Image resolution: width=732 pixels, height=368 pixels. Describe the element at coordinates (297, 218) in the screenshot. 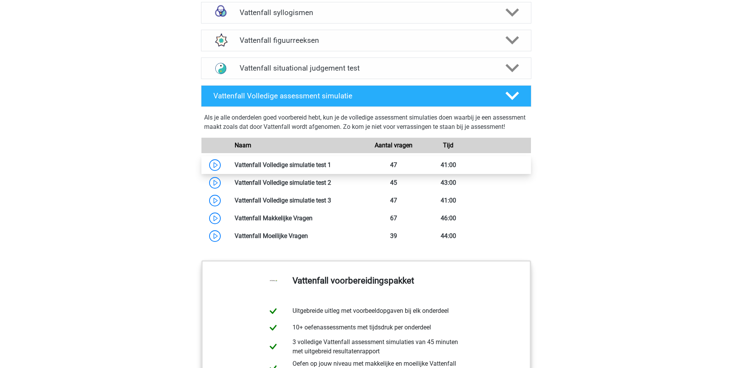

I see `div: Vattenfall Makkelijke Vragen` at that location.